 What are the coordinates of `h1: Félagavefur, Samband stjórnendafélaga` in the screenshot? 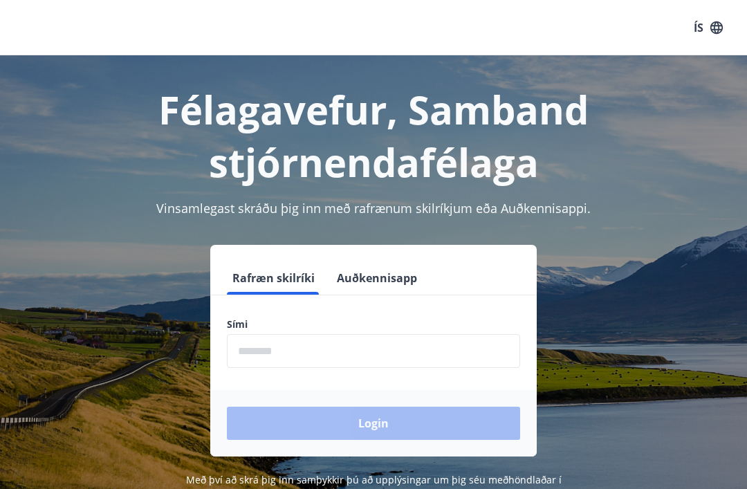 It's located at (373, 135).